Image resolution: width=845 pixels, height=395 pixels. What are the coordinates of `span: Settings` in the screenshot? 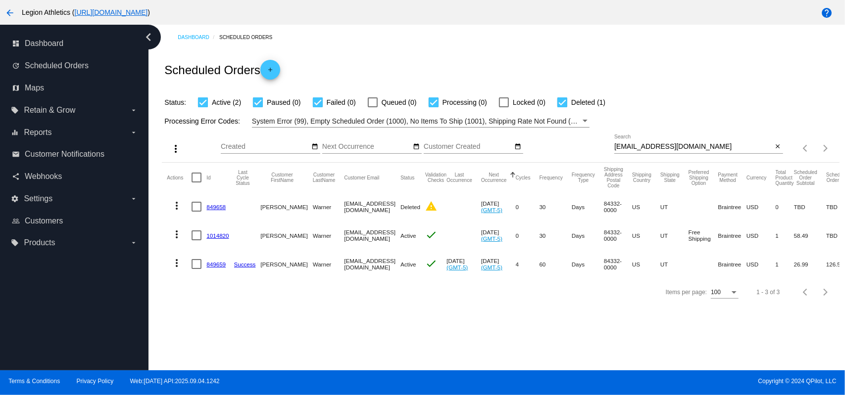 It's located at (38, 199).